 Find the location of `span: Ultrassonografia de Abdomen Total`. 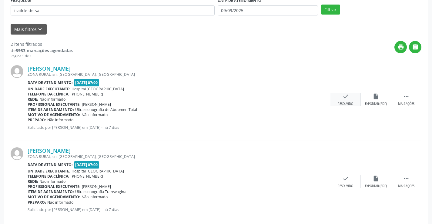

span: Ultrassonografia de Abdomen Total is located at coordinates (106, 109).